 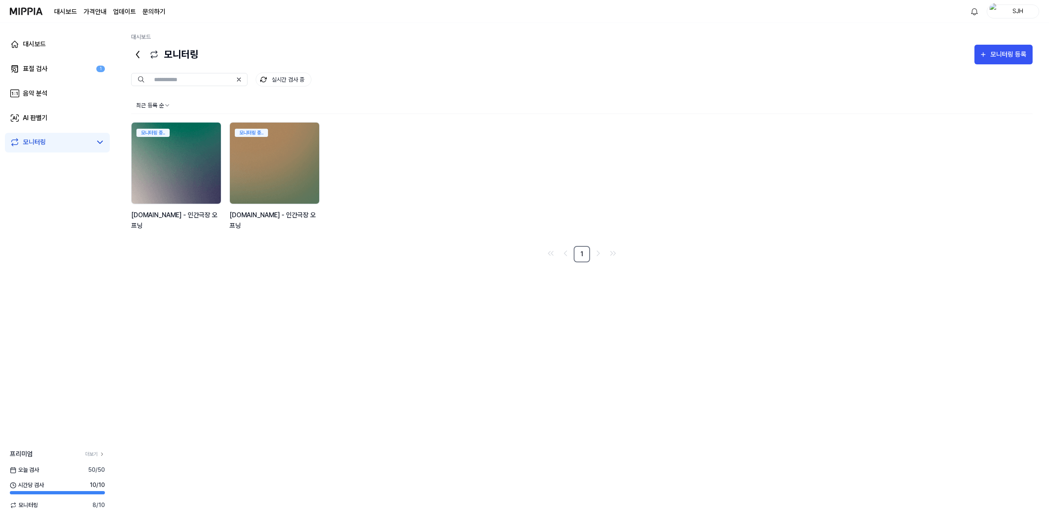 I want to click on img: monitoring Icon, so click(x=264, y=80).